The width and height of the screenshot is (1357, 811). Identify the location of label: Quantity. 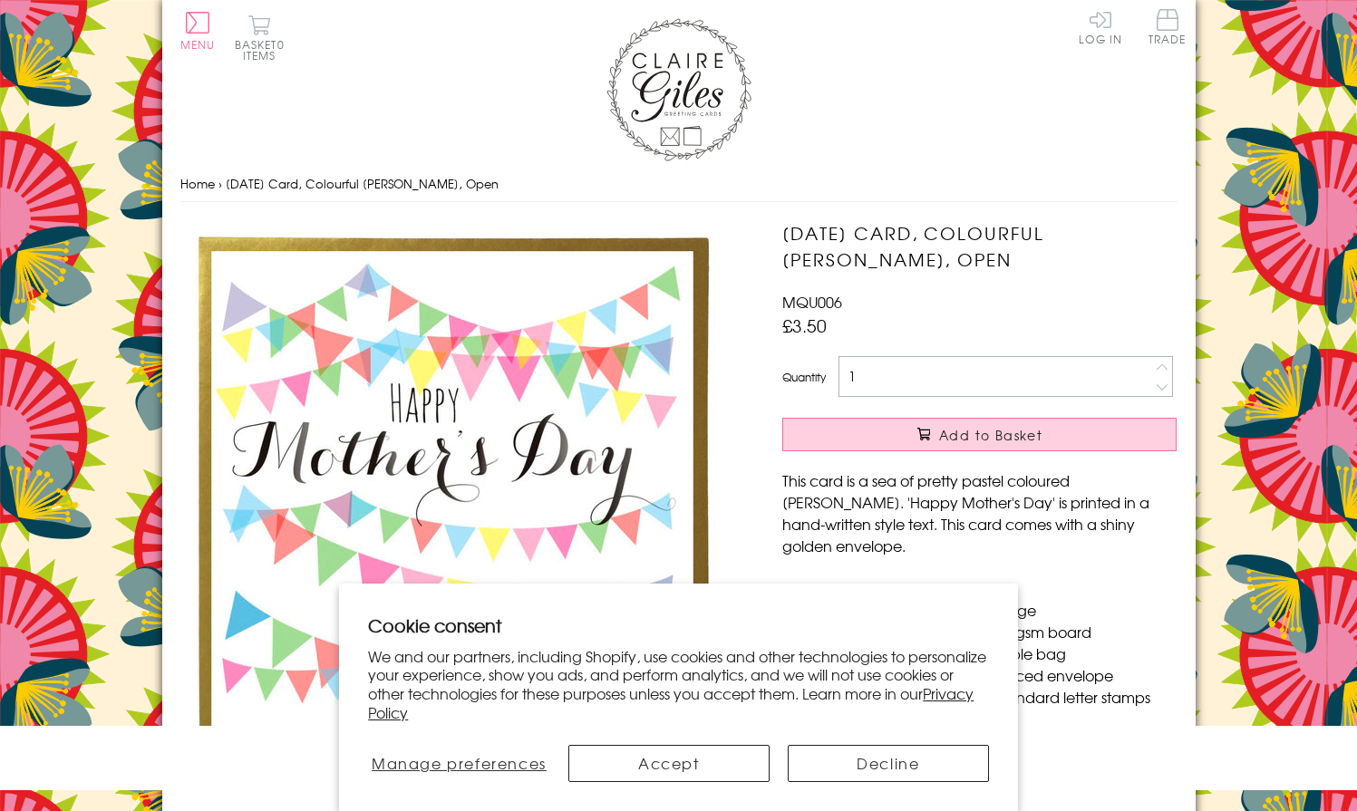
(804, 377).